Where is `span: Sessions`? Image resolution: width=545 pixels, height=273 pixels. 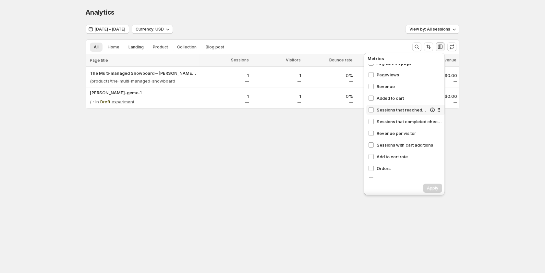
span: Sessions is located at coordinates (240, 60).